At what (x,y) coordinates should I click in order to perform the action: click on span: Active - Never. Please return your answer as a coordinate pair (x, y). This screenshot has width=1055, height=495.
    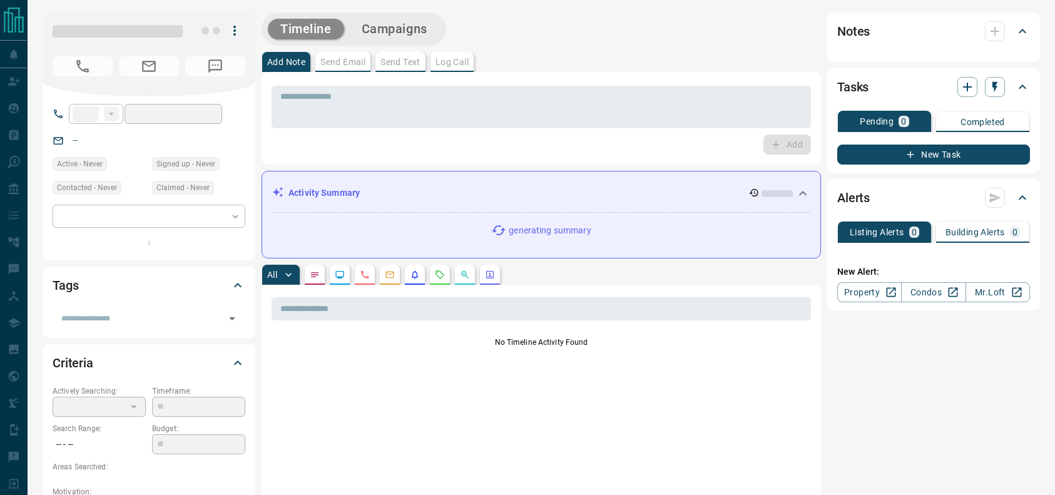
    Looking at the image, I should click on (79, 164).